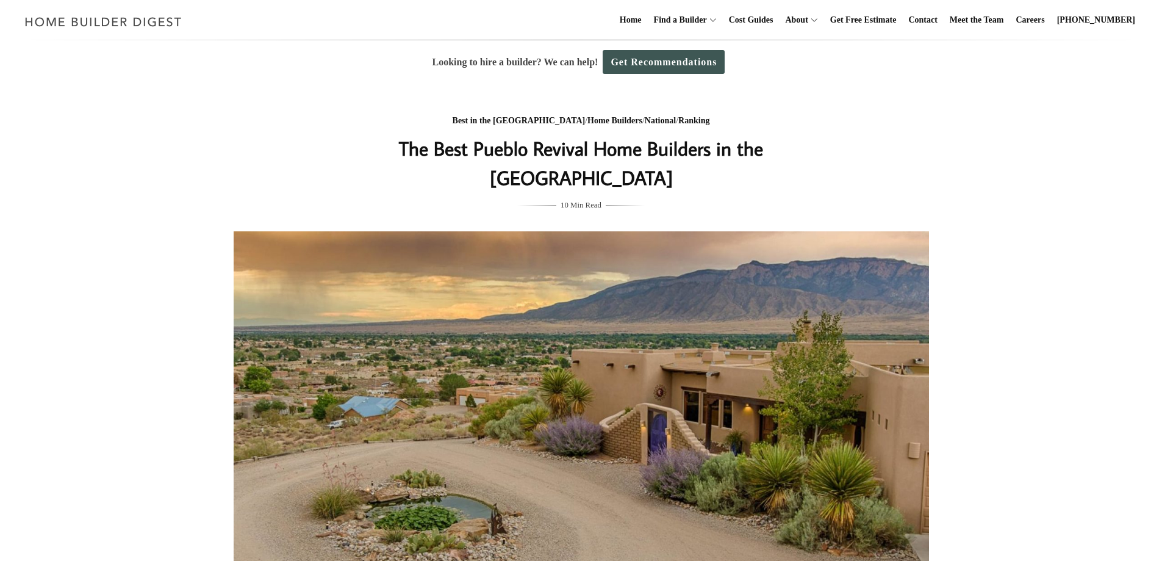 This screenshot has height=561, width=1162. I want to click on a: Find a Builder, so click(678, 20).